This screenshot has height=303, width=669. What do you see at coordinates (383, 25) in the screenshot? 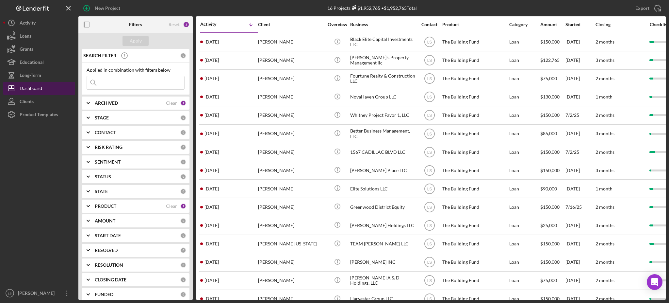
I see `div: Business` at bounding box center [383, 25].